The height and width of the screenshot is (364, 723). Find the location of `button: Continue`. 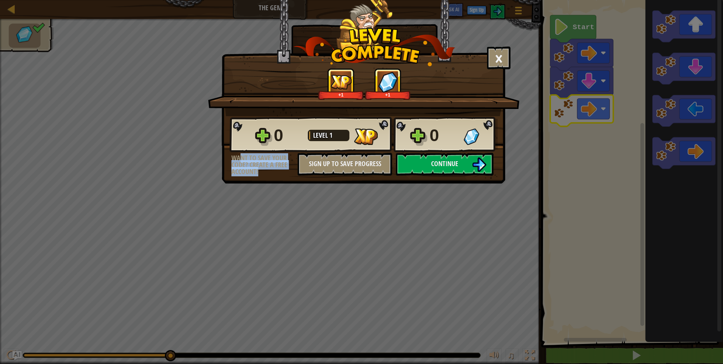

button: Continue is located at coordinates (445, 164).